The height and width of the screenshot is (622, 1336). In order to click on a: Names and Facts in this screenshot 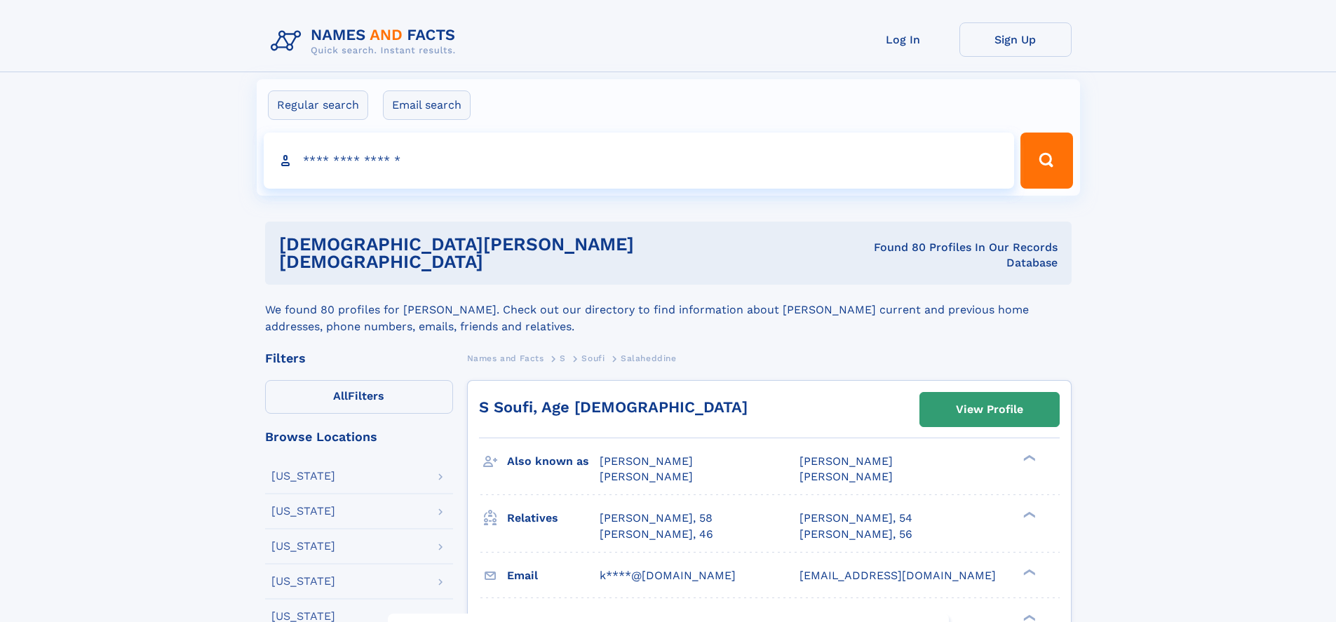, I will do `click(506, 358)`.